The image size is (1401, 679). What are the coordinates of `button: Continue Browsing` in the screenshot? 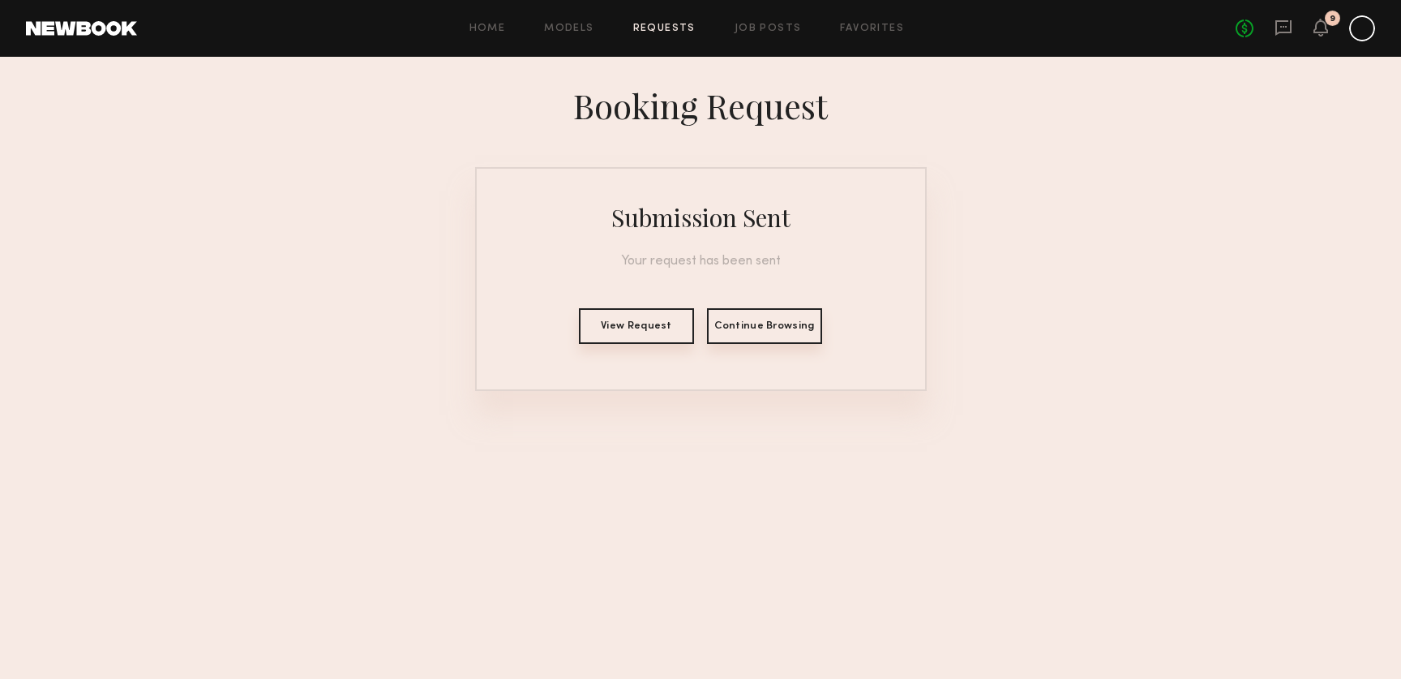 It's located at (765, 326).